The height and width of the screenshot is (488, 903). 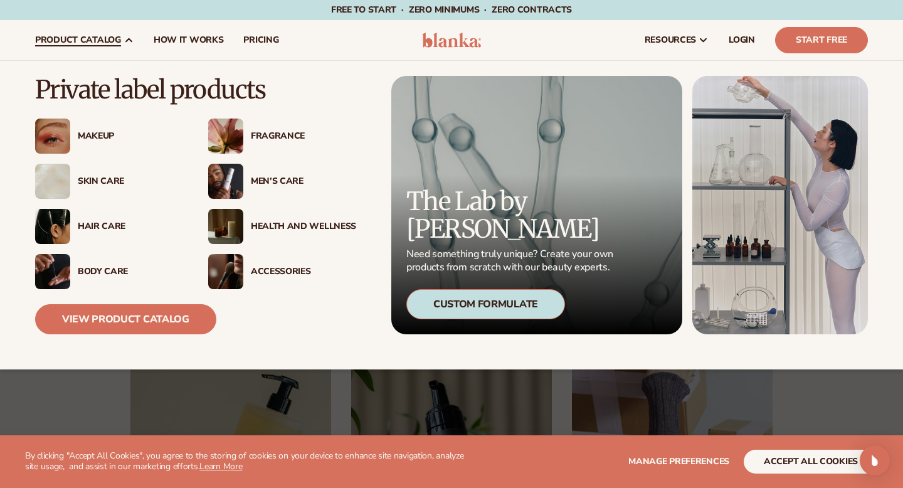 I want to click on a: resources, so click(x=677, y=40).